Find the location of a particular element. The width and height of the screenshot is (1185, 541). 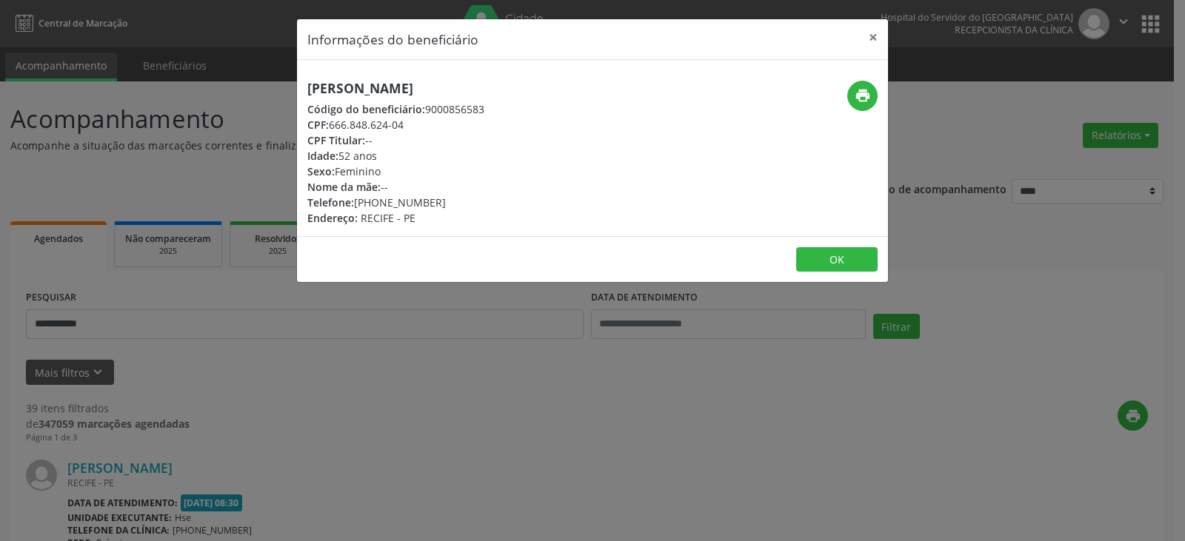

span: Código do beneficiário: is located at coordinates (366, 109).